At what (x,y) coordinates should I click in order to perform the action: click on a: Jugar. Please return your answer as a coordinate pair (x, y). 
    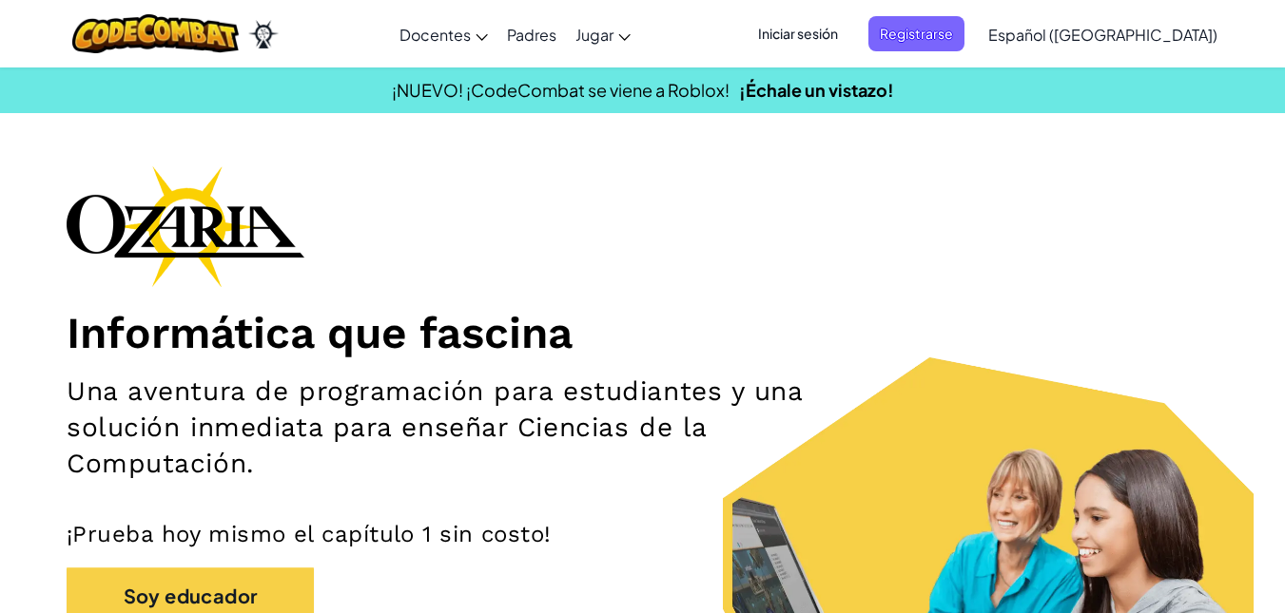
    Looking at the image, I should click on (603, 34).